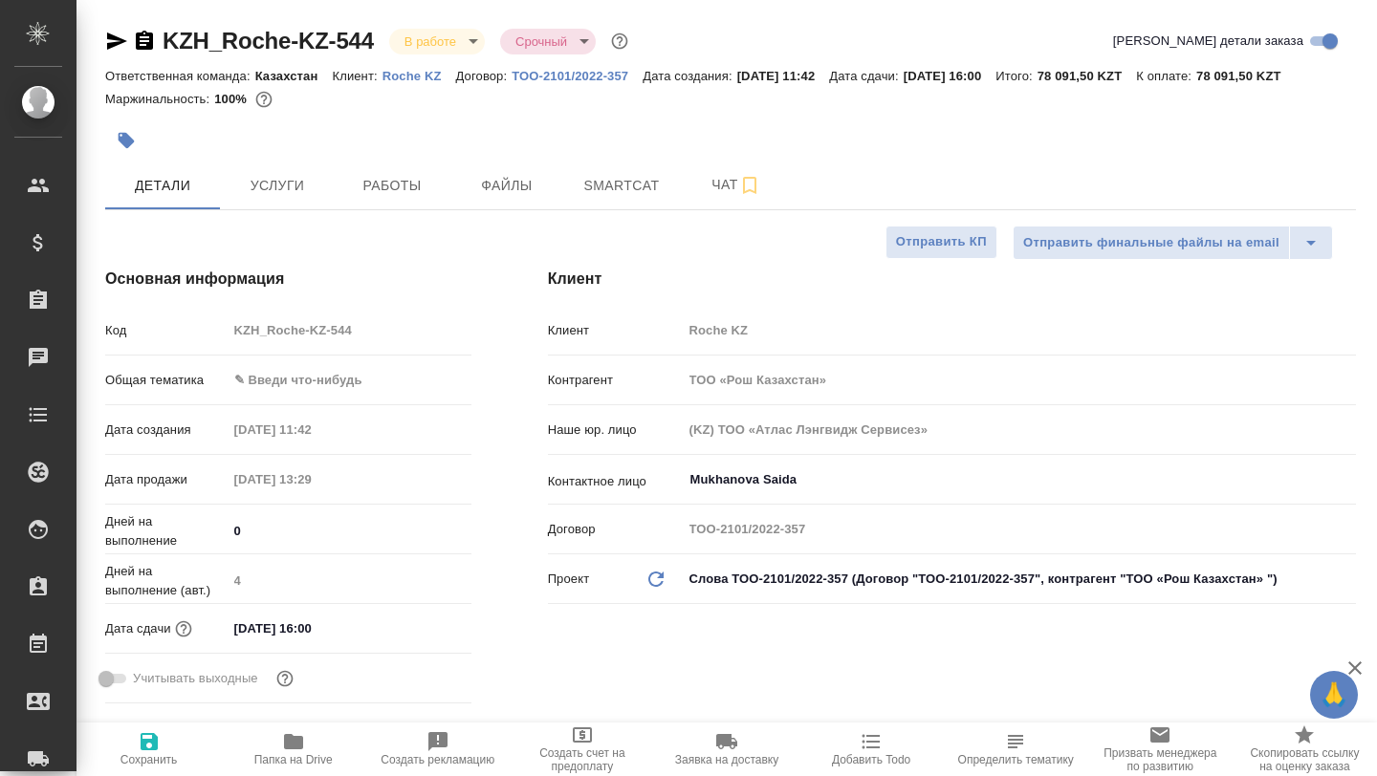 This screenshot has height=776, width=1377. What do you see at coordinates (577, 76) in the screenshot?
I see `p: ТОО-2101/2022-357` at bounding box center [577, 76].